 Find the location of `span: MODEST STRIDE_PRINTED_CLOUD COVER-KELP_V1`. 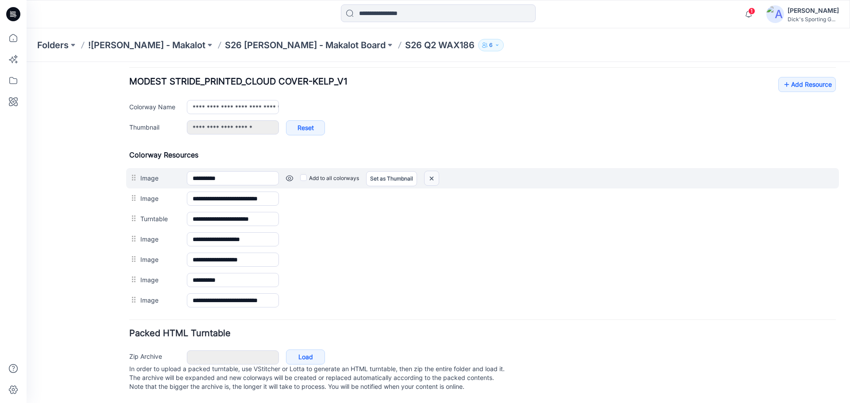

span: MODEST STRIDE_PRINTED_CLOUD COVER-KELP_V1 is located at coordinates (212, 19).